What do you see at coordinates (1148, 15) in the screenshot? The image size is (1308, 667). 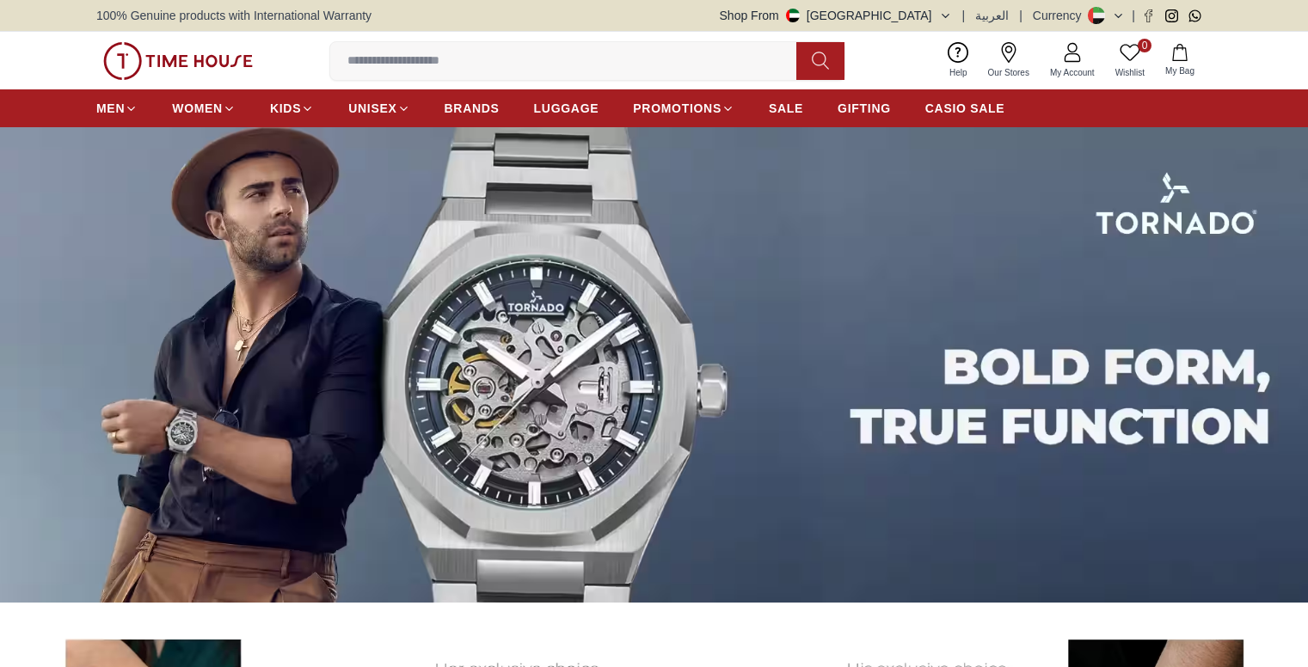 I see `a: Facebook` at bounding box center [1148, 15].